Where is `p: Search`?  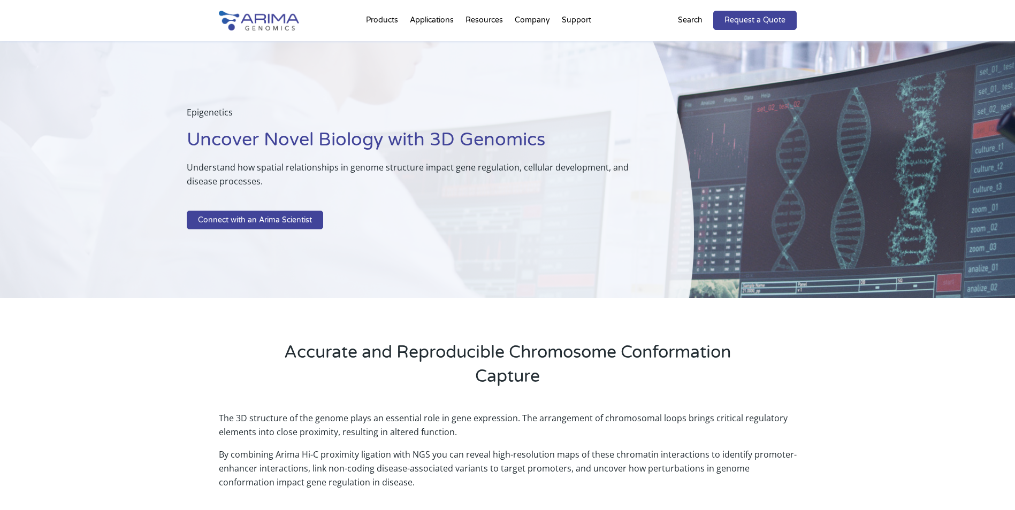
p: Search is located at coordinates (690, 20).